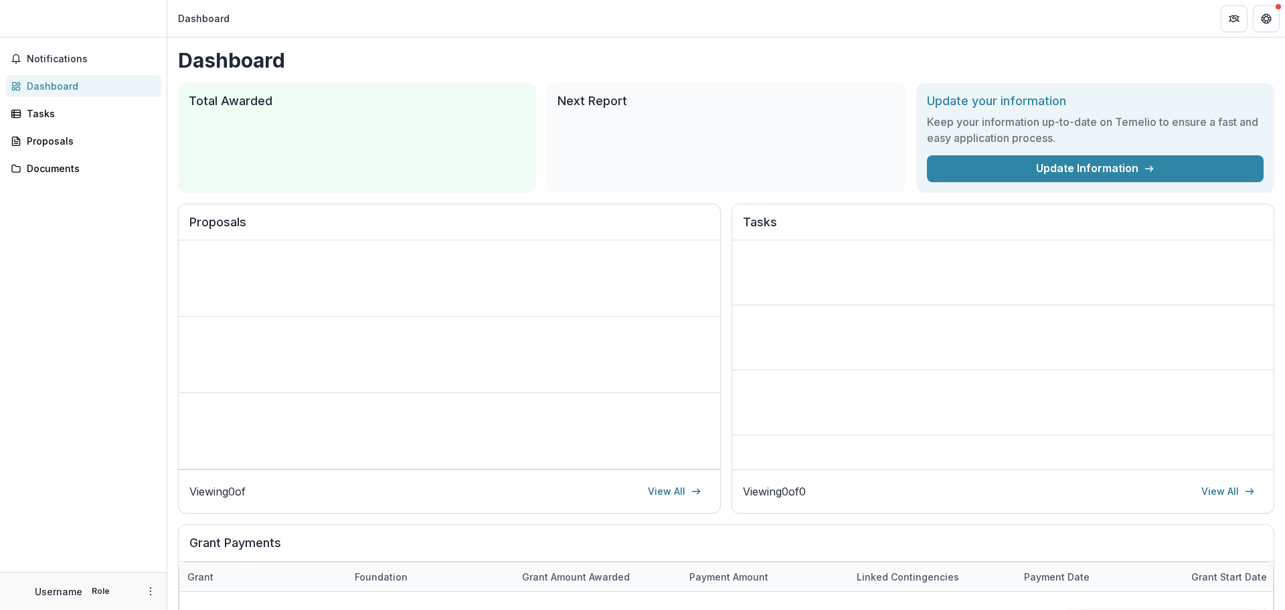 Image resolution: width=1285 pixels, height=610 pixels. I want to click on button: Get Help, so click(1266, 19).